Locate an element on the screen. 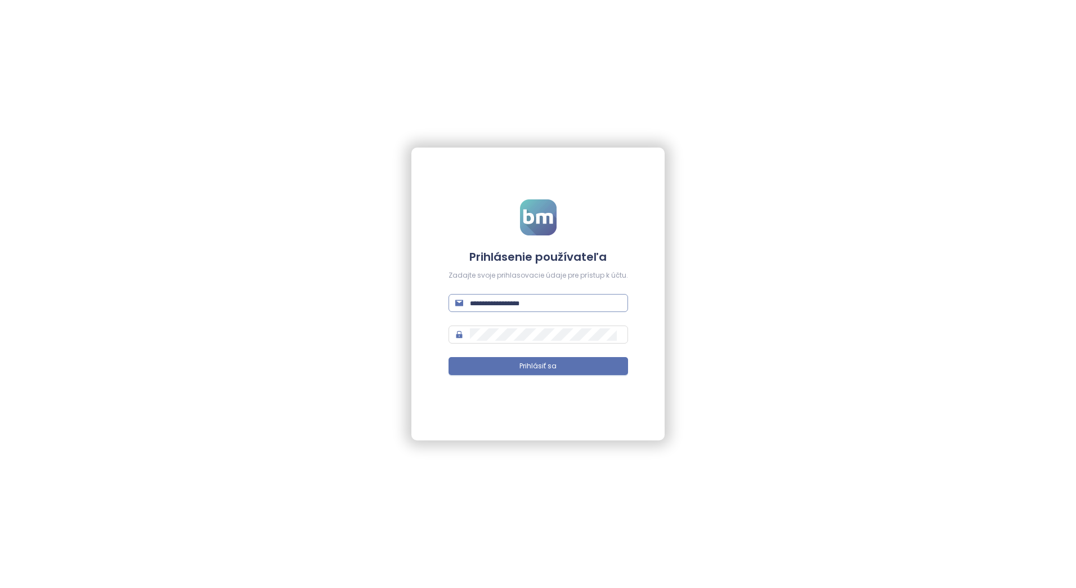 Image resolution: width=1076 pixels, height=588 pixels. span: lock is located at coordinates (459, 334).